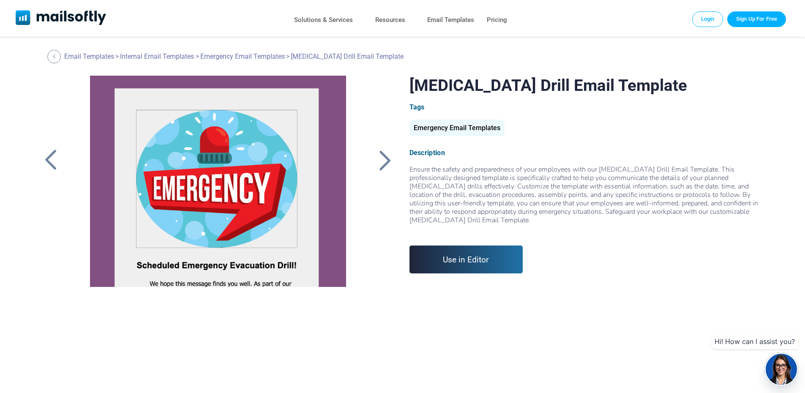 The image size is (805, 393). Describe the element at coordinates (218, 181) in the screenshot. I see `a: Emergency Evacuation Drill Email Template` at that location.